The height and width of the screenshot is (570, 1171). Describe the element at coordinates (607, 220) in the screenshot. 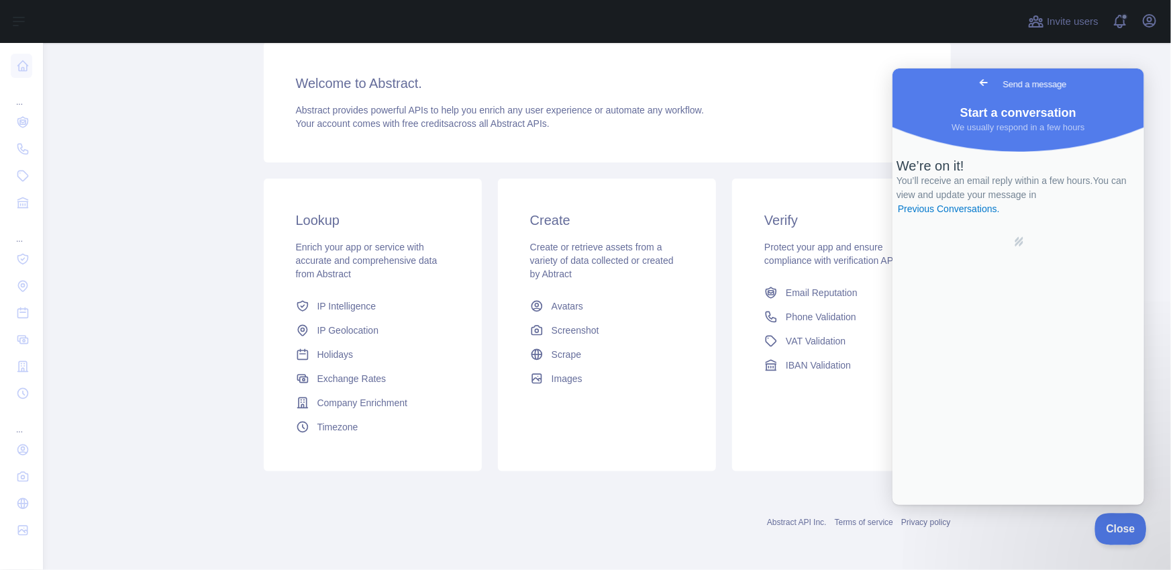

I see `h3: Create` at that location.